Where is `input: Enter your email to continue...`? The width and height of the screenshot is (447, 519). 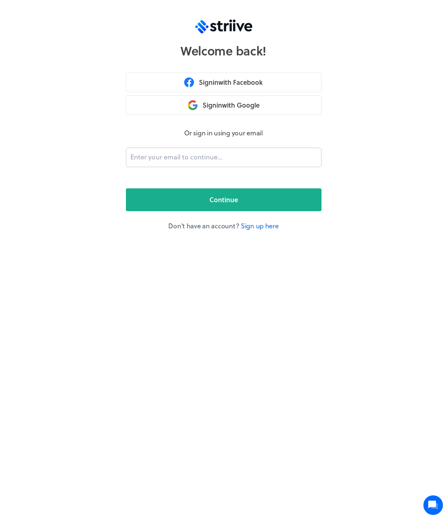
input: Enter your email to continue... is located at coordinates (224, 157).